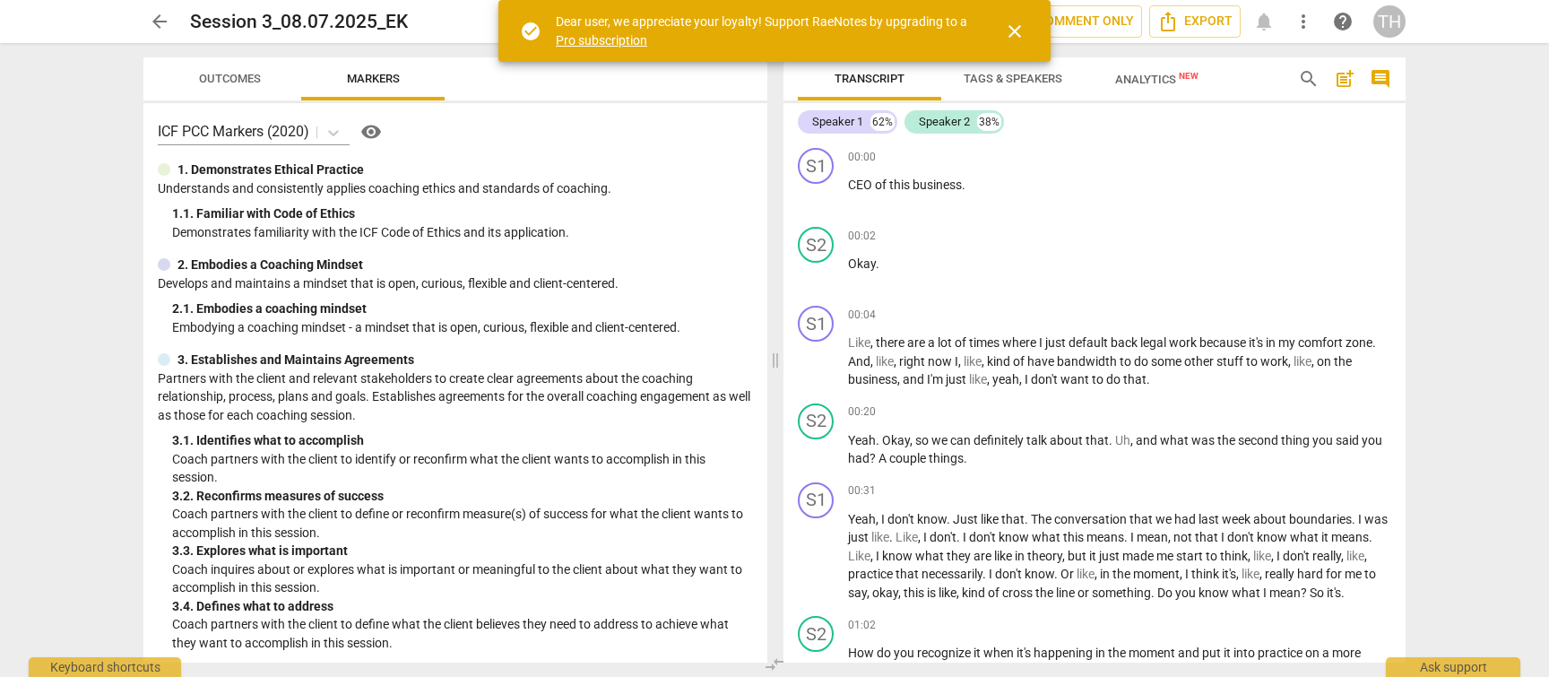 The height and width of the screenshot is (677, 1549). I want to click on span: do, so click(885, 653).